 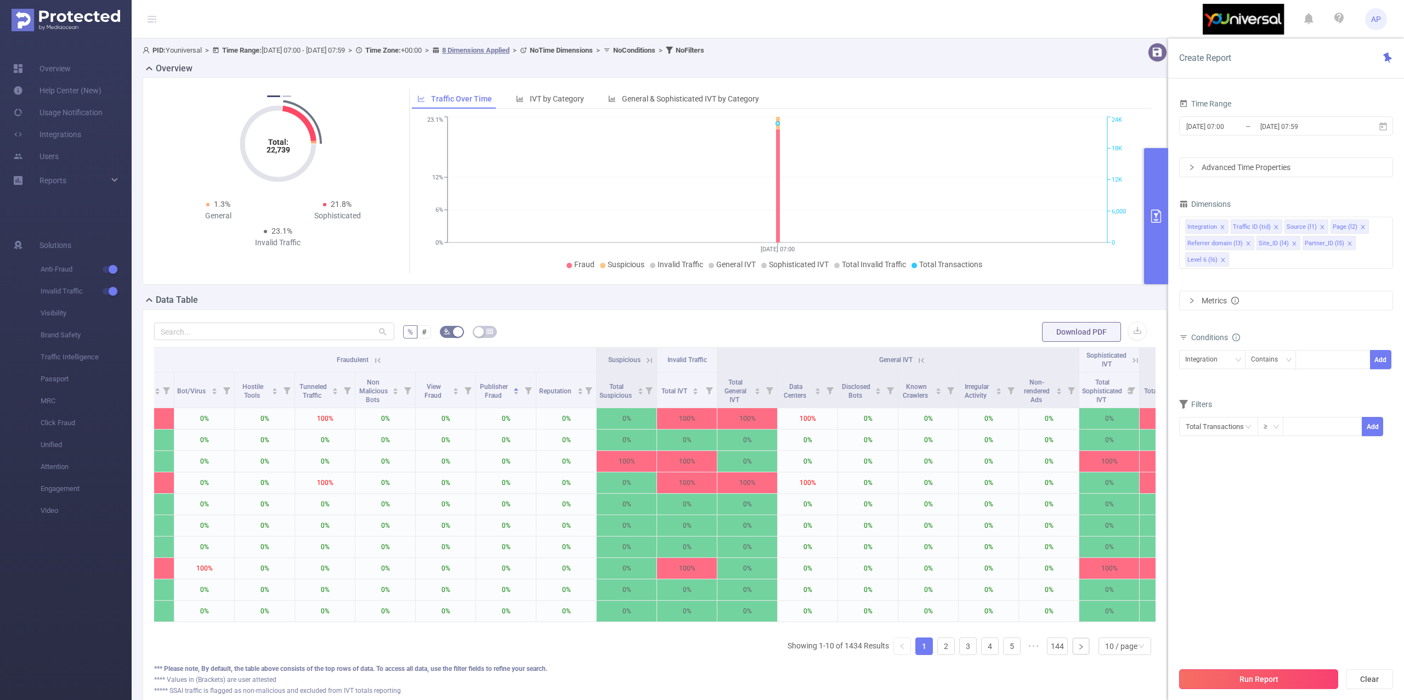 I want to click on i: icon: close-circle, so click(x=1384, y=225).